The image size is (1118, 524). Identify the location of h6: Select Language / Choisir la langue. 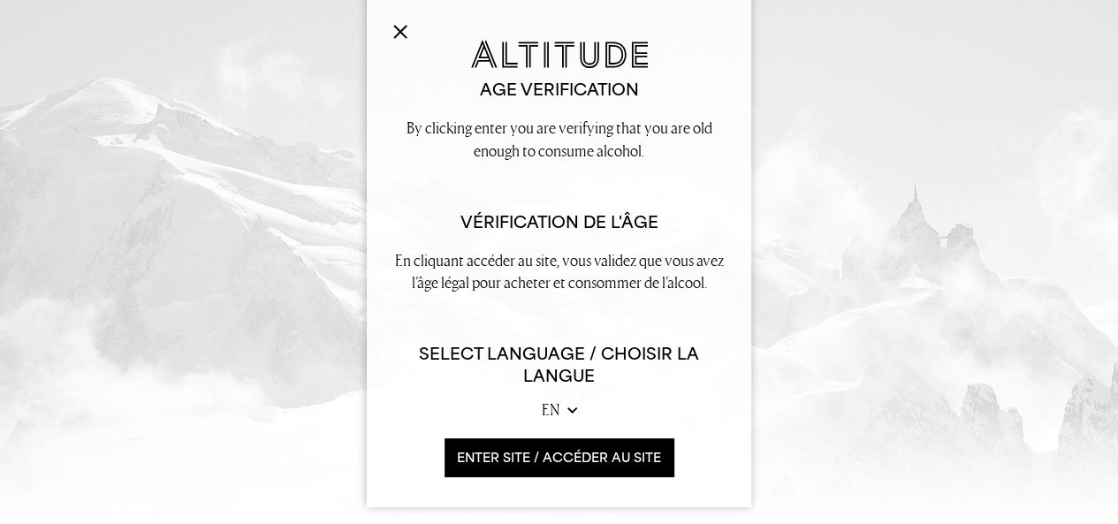
(559, 365).